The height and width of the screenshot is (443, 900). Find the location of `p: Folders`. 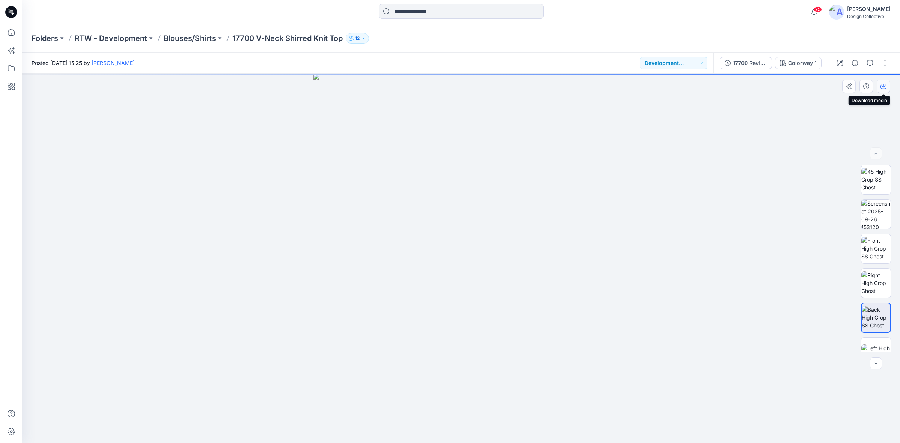

p: Folders is located at coordinates (45, 38).